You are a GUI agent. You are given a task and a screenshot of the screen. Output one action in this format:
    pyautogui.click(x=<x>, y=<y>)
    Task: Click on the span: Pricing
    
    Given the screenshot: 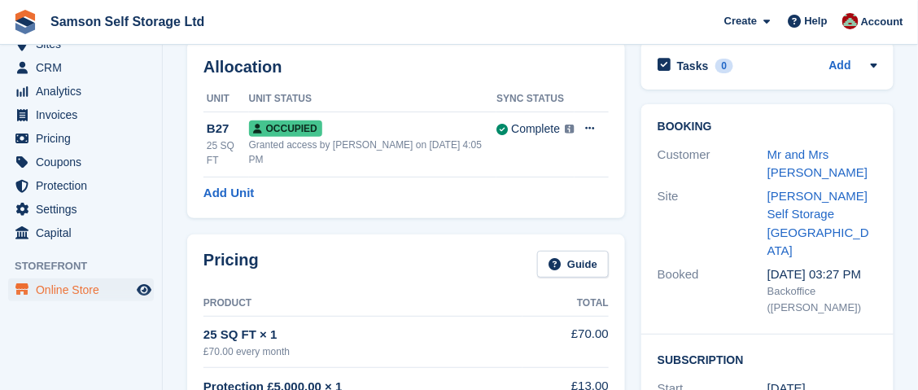 What is the action you would take?
    pyautogui.click(x=85, y=138)
    